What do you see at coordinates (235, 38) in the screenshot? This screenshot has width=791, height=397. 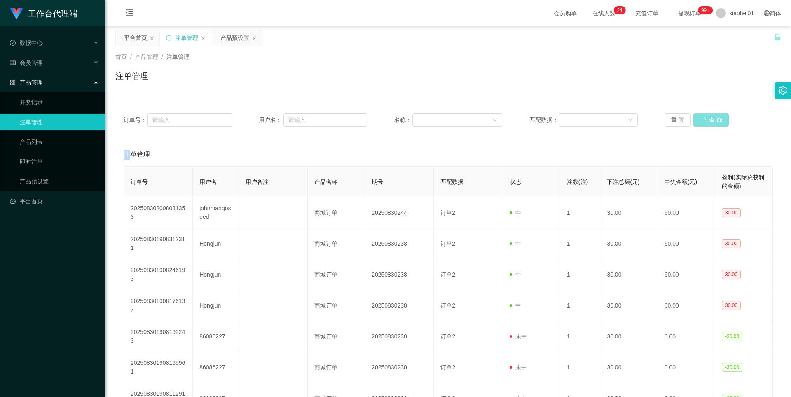 I see `div: 产品预设置` at bounding box center [235, 38].